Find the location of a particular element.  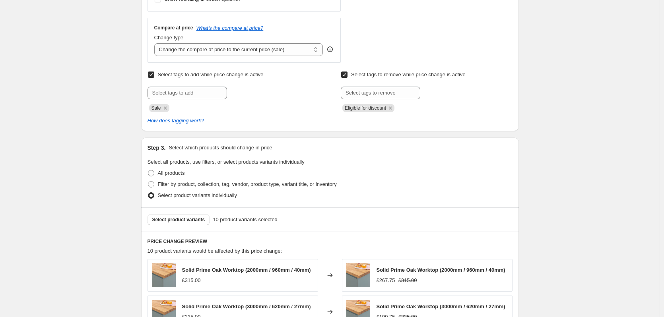

div: help is located at coordinates (330, 49).